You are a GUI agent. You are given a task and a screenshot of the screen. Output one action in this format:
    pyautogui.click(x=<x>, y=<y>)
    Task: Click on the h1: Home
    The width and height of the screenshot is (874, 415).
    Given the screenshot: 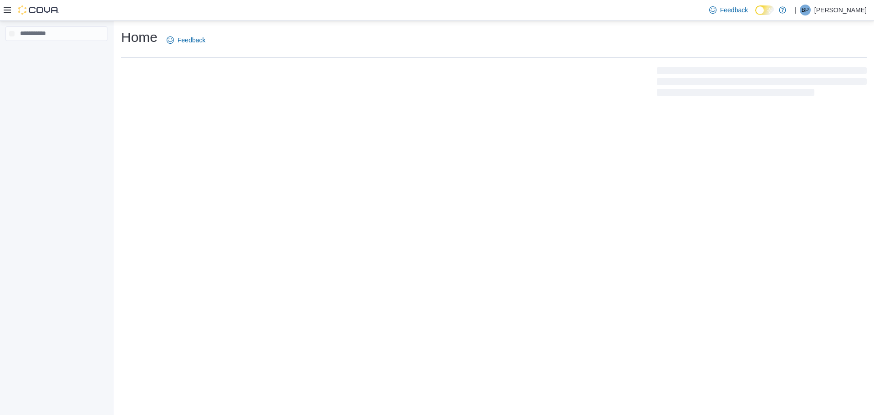 What is the action you would take?
    pyautogui.click(x=139, y=37)
    